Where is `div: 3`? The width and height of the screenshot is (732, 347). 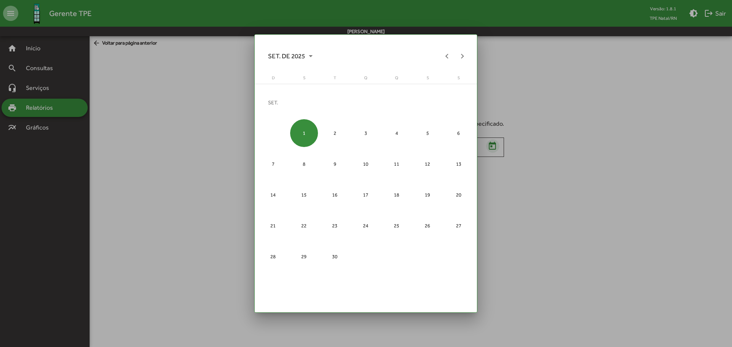
div: 3 is located at coordinates (366, 133).